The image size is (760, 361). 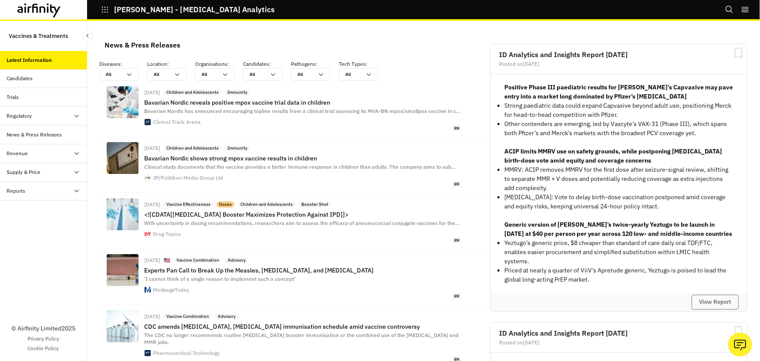 What do you see at coordinates (220, 278) in the screenshot?
I see `span: ‘I cannot think of a single reason to implement such a concept’` at bounding box center [220, 278].